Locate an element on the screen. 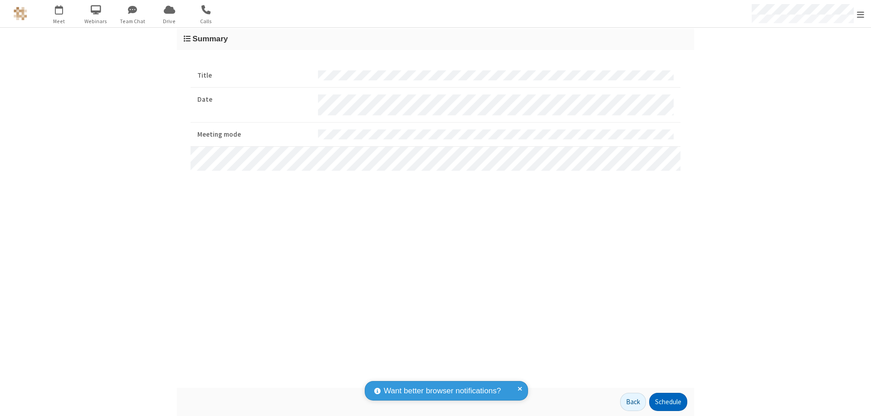 The height and width of the screenshot is (416, 871). span: Webinars is located at coordinates (96, 21).